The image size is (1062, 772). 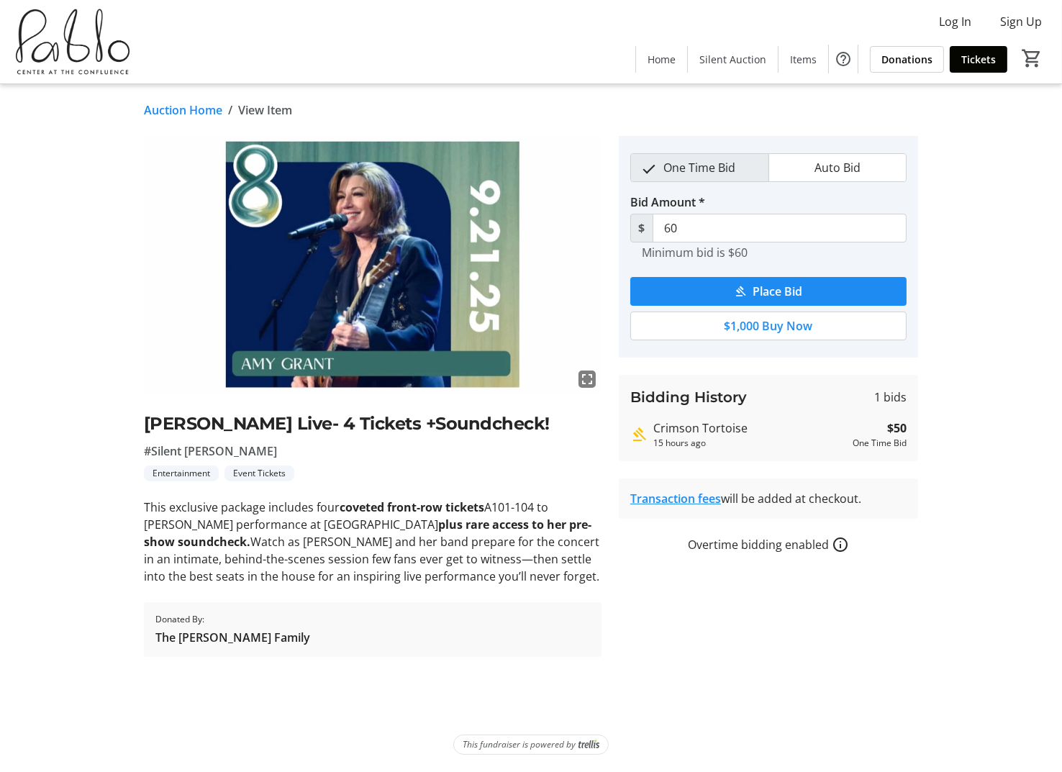 What do you see at coordinates (955, 22) in the screenshot?
I see `span: Log In` at bounding box center [955, 22].